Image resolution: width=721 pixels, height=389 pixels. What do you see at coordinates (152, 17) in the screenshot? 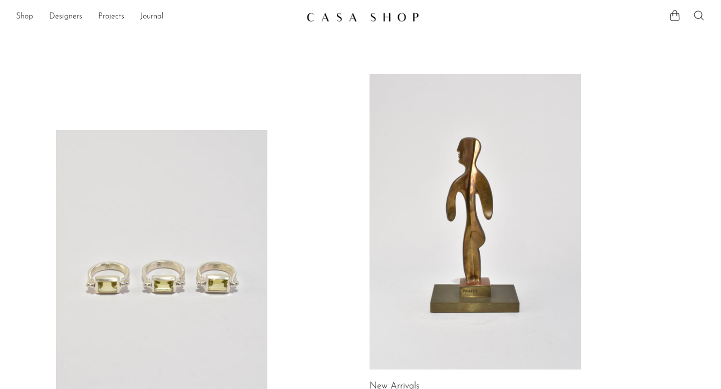
I see `a: Journal` at bounding box center [152, 17].